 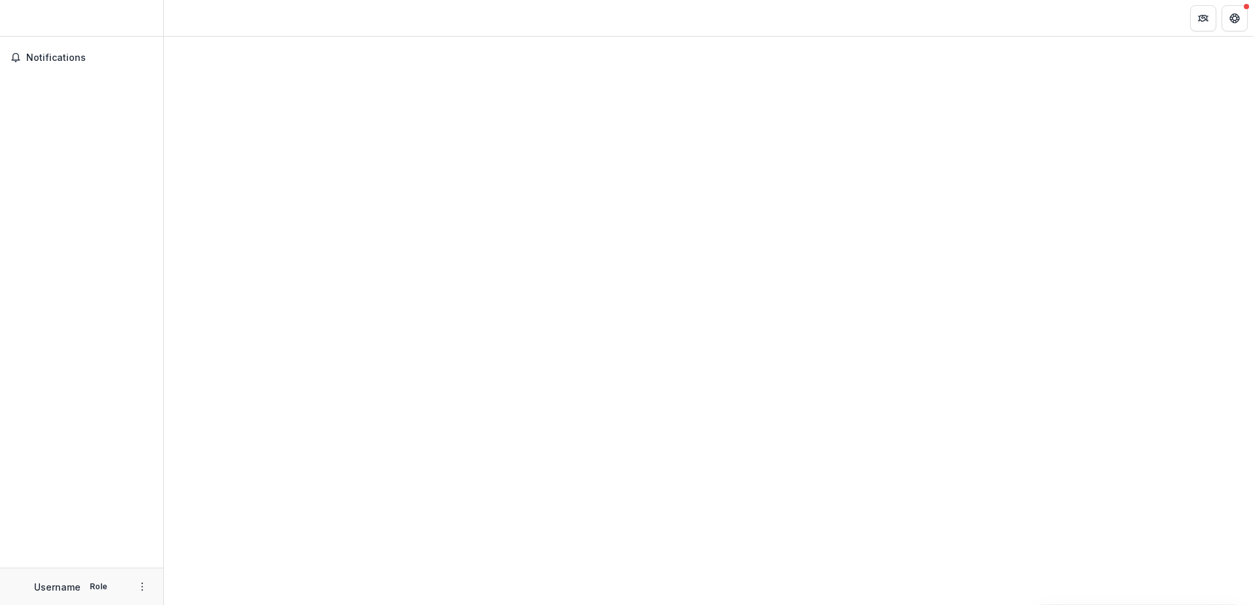 I want to click on p: Role, so click(x=98, y=587).